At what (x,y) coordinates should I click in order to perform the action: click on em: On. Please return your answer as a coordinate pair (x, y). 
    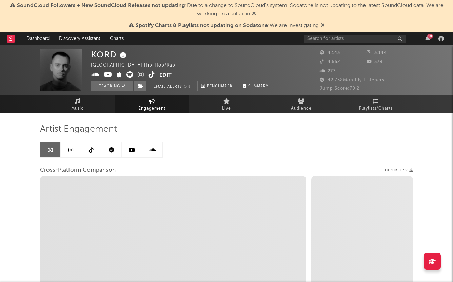
    Looking at the image, I should click on (187, 86).